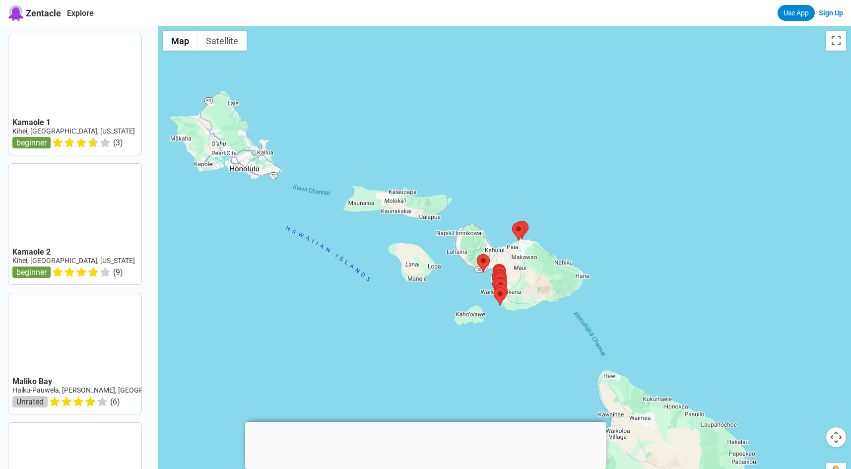  I want to click on button: Show street map, so click(180, 41).